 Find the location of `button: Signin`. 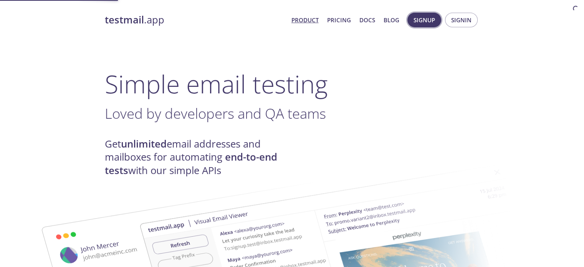

button: Signin is located at coordinates (461, 20).